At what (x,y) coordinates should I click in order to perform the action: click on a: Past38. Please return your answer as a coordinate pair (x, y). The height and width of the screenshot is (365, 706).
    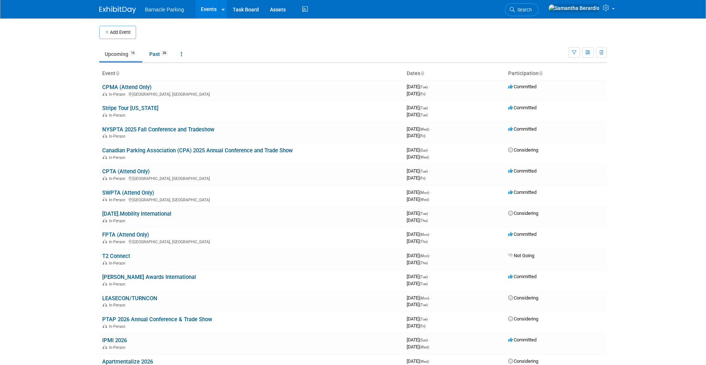
    Looking at the image, I should click on (159, 54).